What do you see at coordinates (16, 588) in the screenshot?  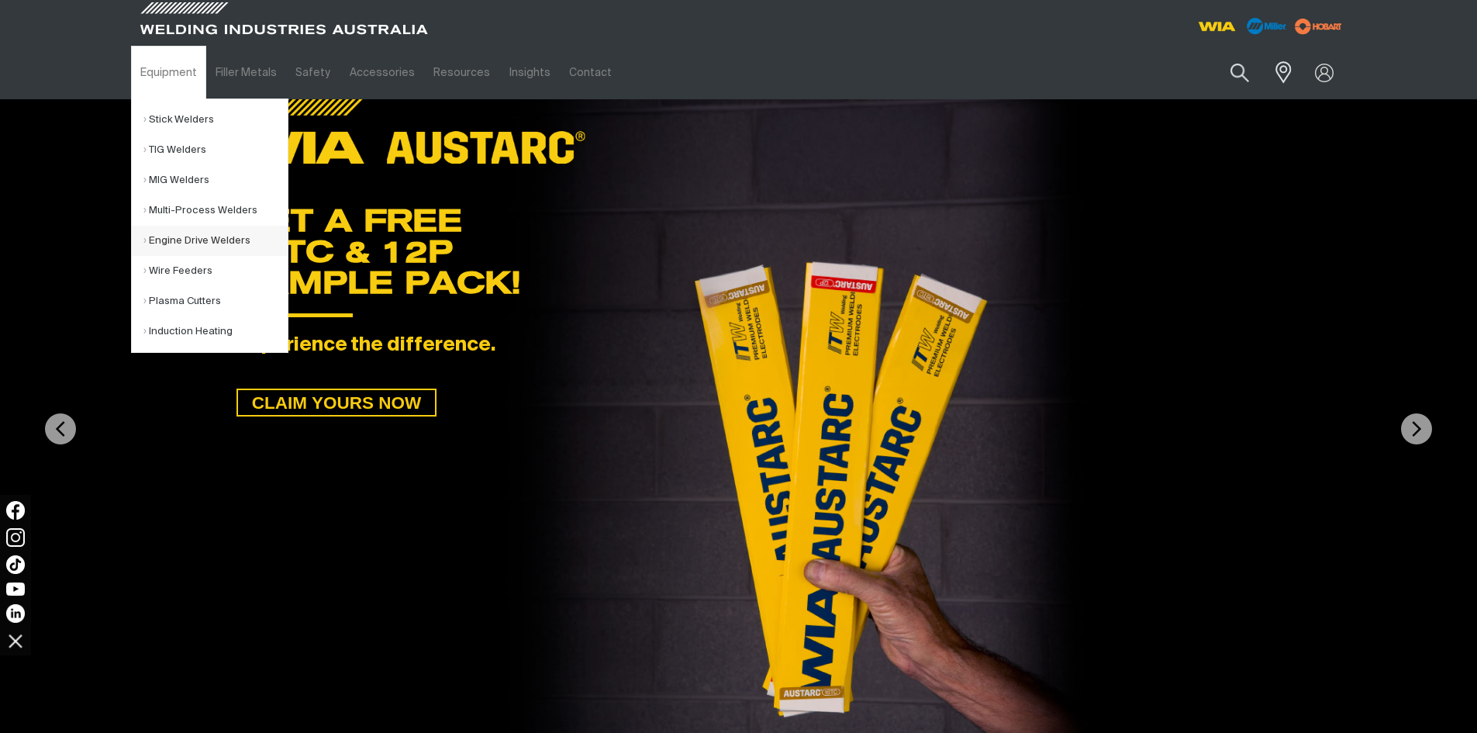 I see `img: YouTube` at bounding box center [16, 588].